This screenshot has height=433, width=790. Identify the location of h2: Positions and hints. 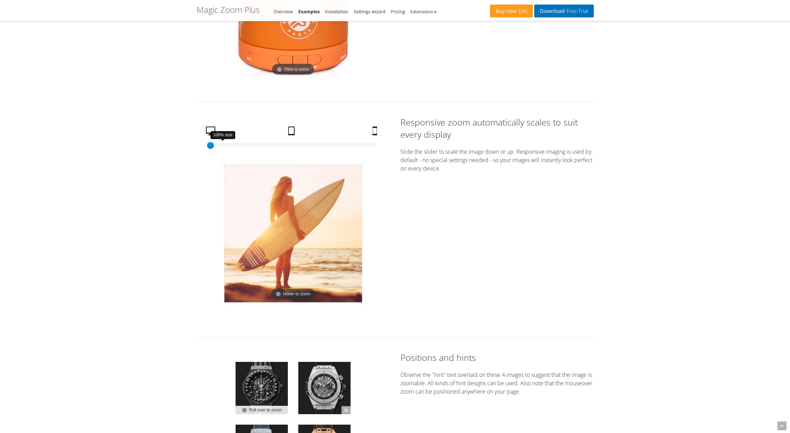
(497, 357).